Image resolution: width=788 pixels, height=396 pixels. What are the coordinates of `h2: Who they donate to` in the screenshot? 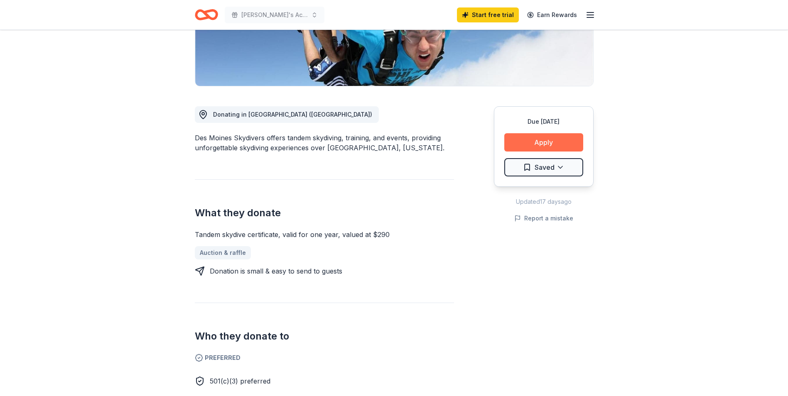 It's located at (324, 336).